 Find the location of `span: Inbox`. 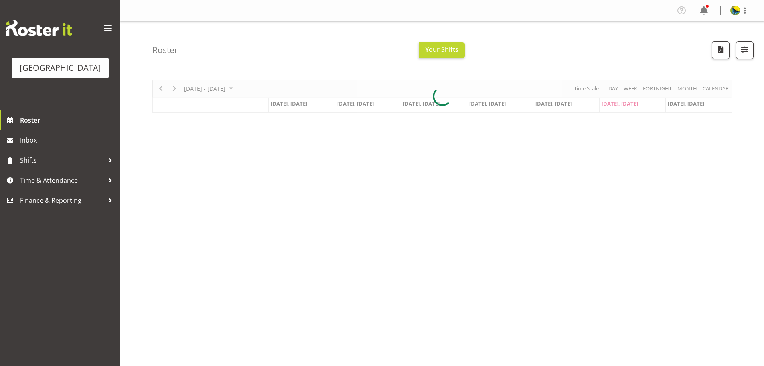

span: Inbox is located at coordinates (68, 140).